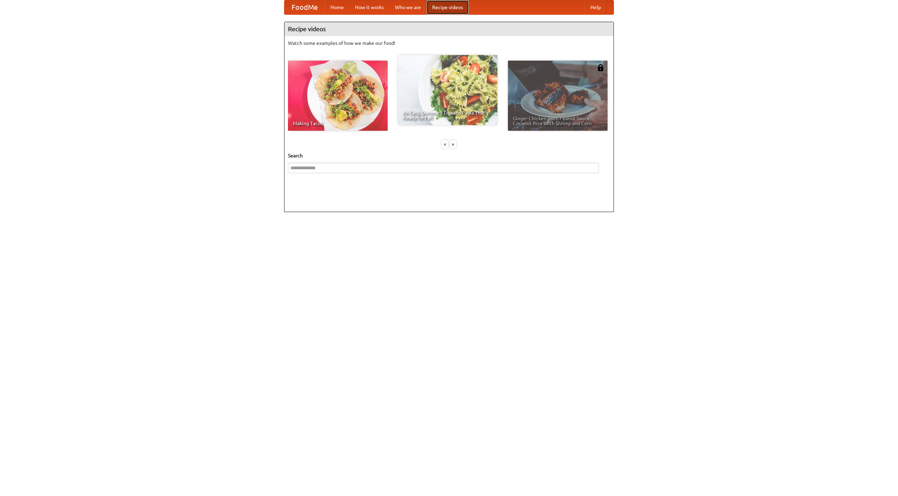 The width and height of the screenshot is (898, 496). What do you see at coordinates (448, 7) in the screenshot?
I see `a: Recipe videos` at bounding box center [448, 7].